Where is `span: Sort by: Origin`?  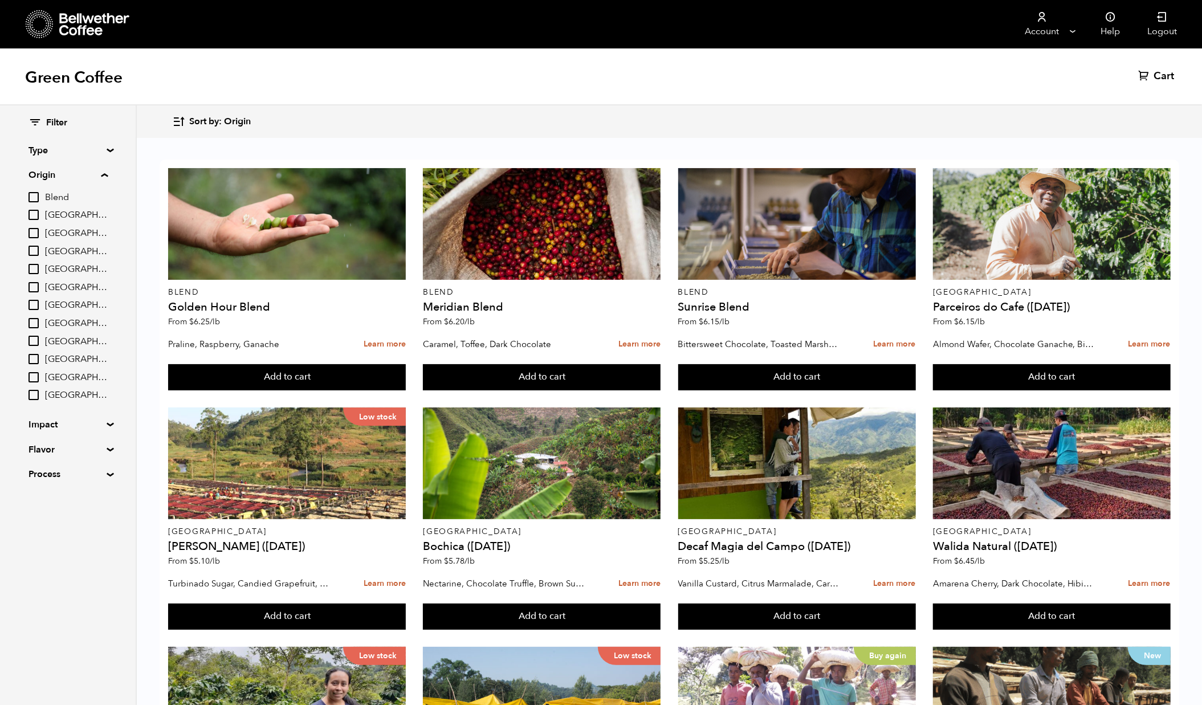
span: Sort by: Origin is located at coordinates (220, 122).